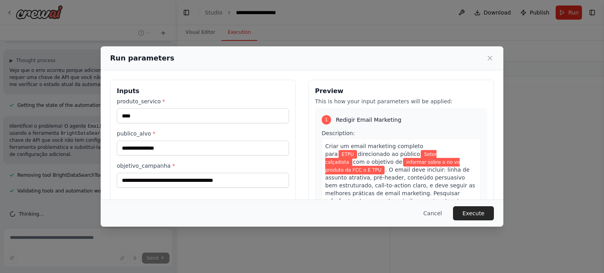 The height and width of the screenshot is (273, 604). I want to click on span: direcionado ao público, so click(389, 154).